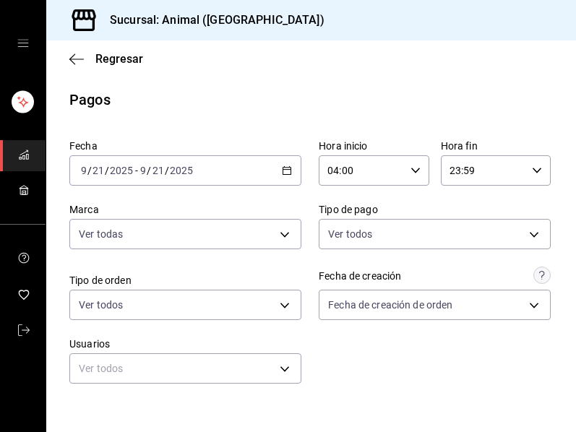  What do you see at coordinates (100, 234) in the screenshot?
I see `span: Ver todas` at bounding box center [100, 234].